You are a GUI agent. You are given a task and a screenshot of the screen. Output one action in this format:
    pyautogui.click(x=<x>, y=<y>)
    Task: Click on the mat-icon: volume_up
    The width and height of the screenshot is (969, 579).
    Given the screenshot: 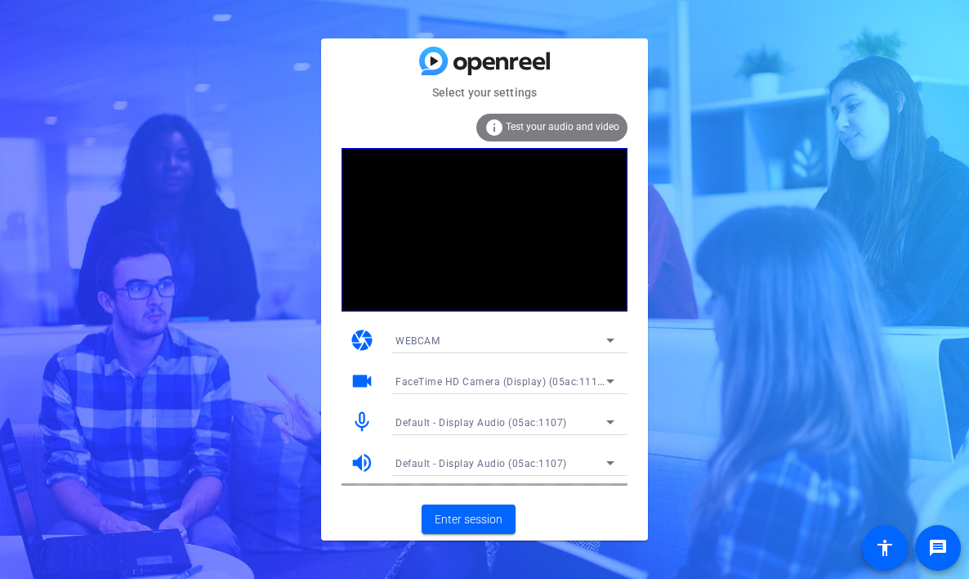 What is the action you would take?
    pyautogui.click(x=362, y=463)
    